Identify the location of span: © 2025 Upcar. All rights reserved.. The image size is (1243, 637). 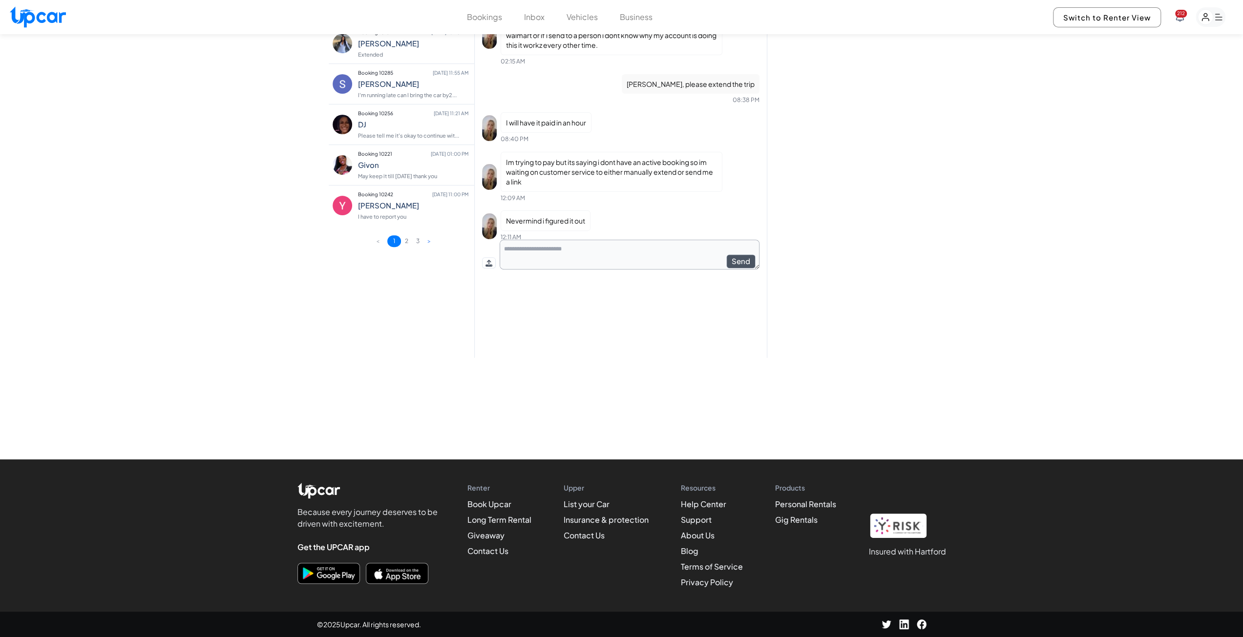
(369, 625).